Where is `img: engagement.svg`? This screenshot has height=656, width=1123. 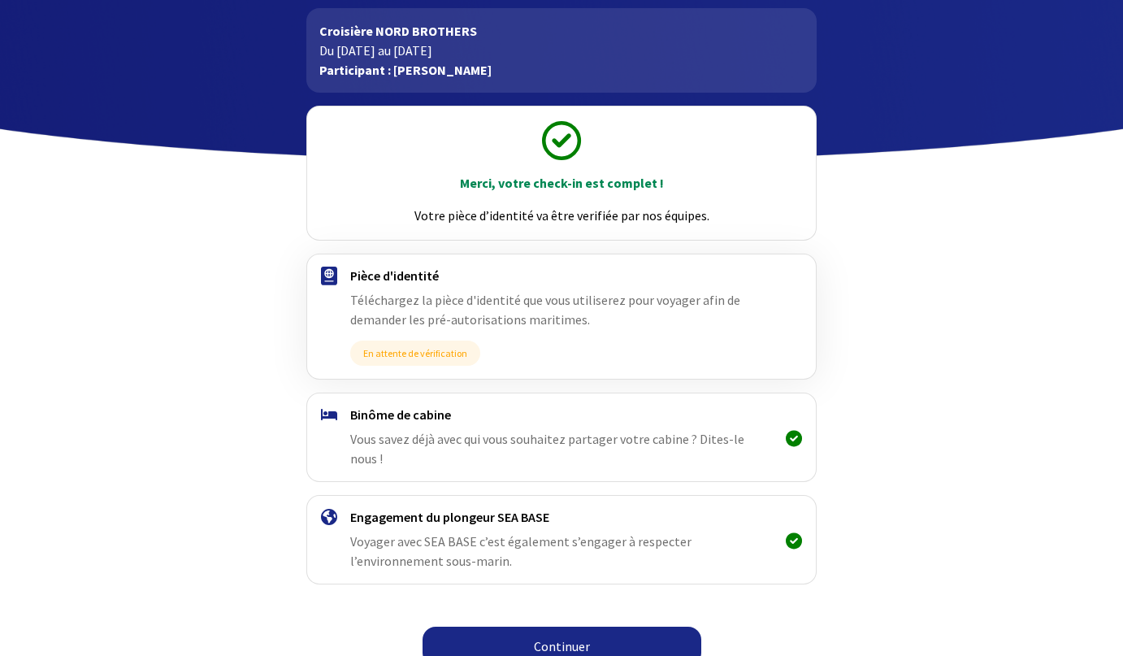 img: engagement.svg is located at coordinates (329, 517).